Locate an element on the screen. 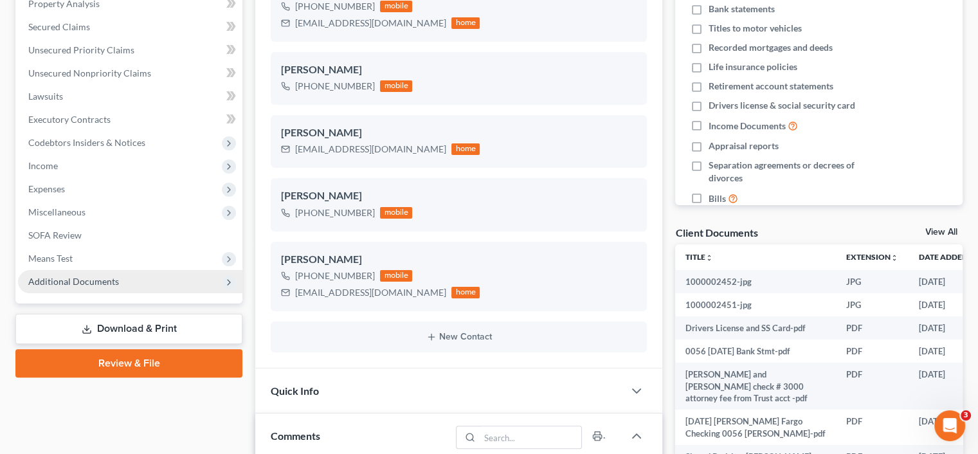  a: Review & File is located at coordinates (129, 363).